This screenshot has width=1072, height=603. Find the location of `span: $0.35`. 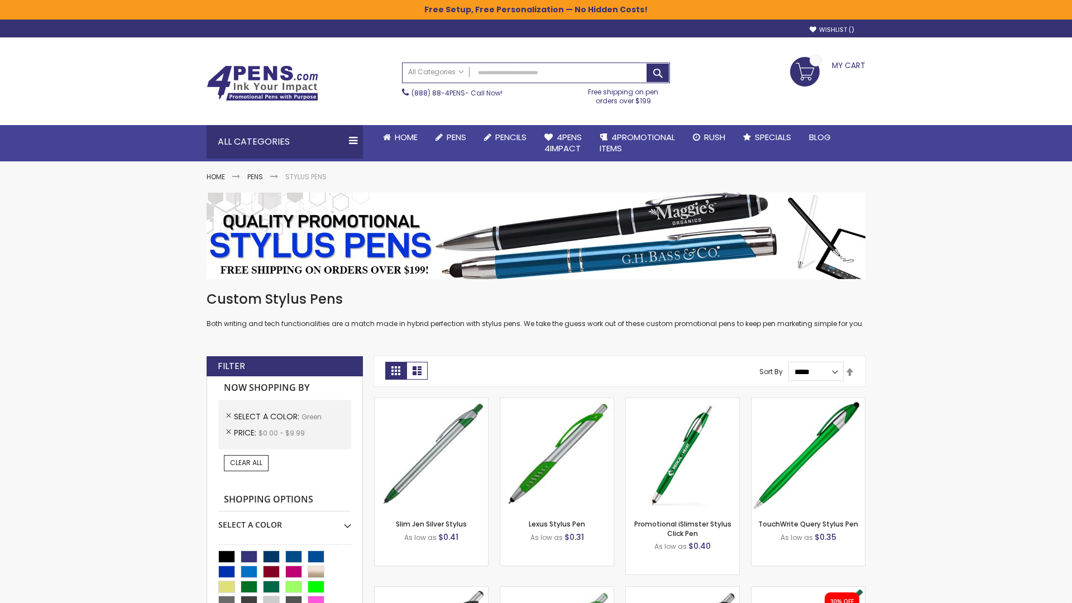

span: $0.35 is located at coordinates (826, 537).